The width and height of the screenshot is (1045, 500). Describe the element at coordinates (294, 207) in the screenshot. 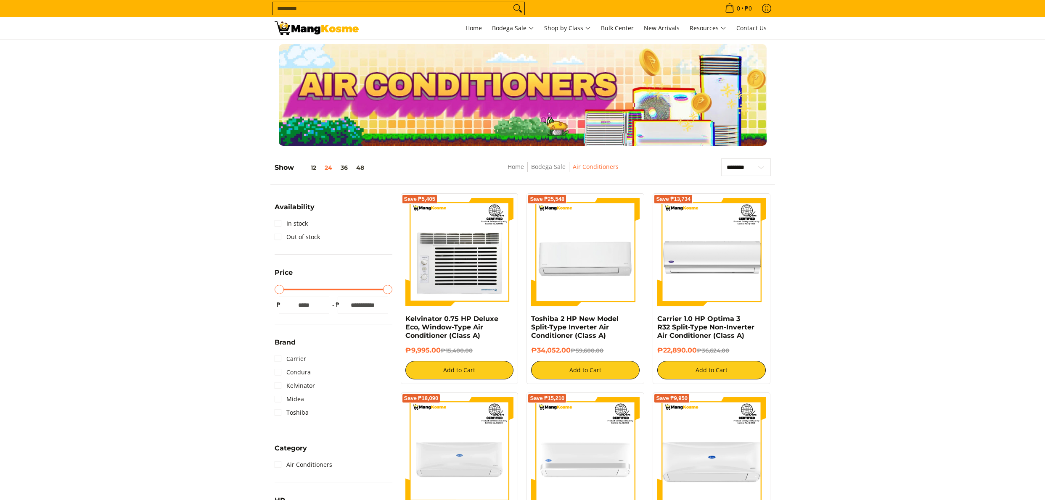

I see `span: Availability` at that location.